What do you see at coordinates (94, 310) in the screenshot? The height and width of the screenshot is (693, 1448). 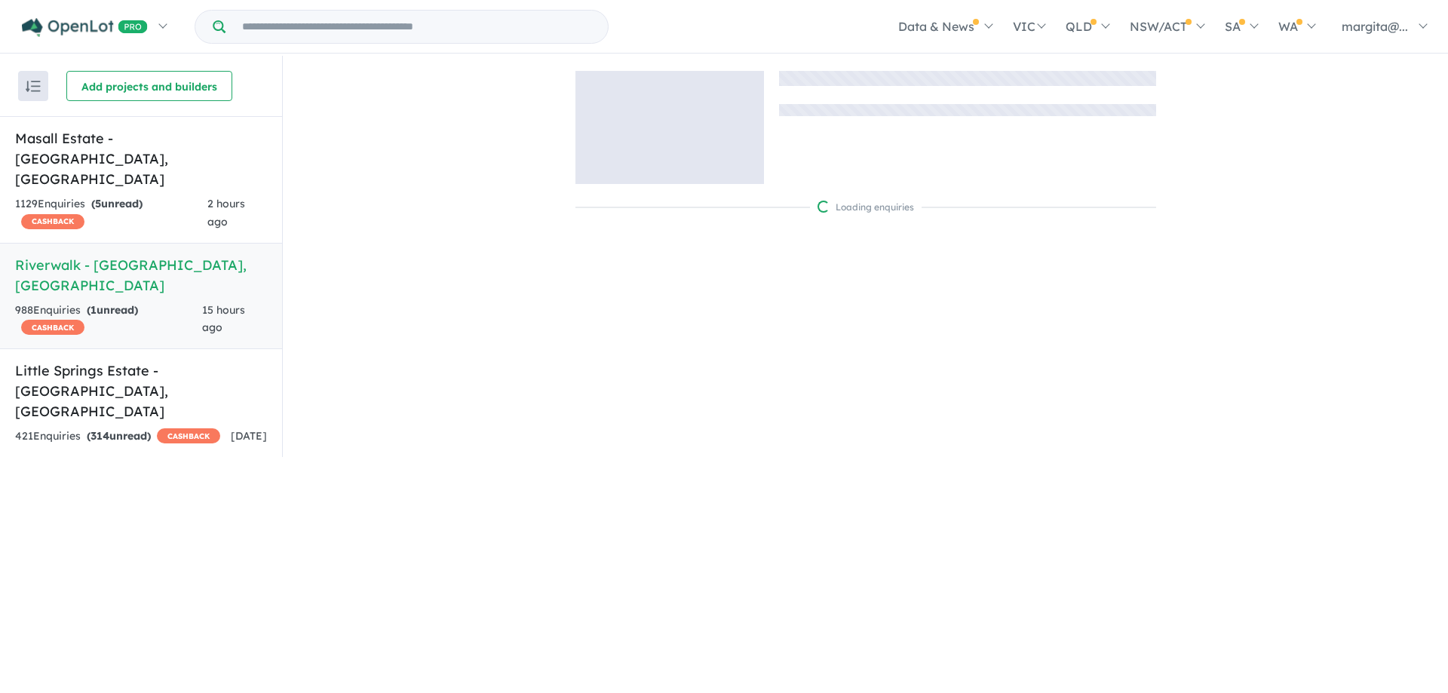 I see `span: 1` at bounding box center [94, 310].